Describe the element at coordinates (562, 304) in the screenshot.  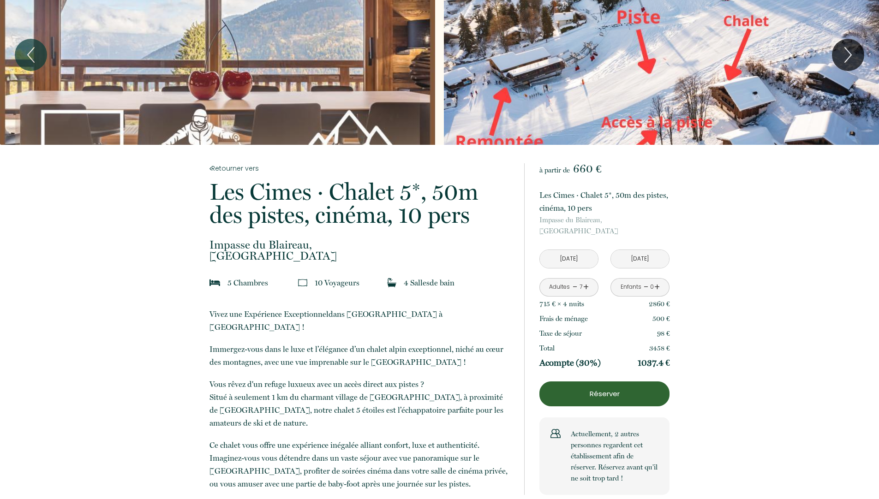
I see `p: 715 € × 4 nuit` at that location.